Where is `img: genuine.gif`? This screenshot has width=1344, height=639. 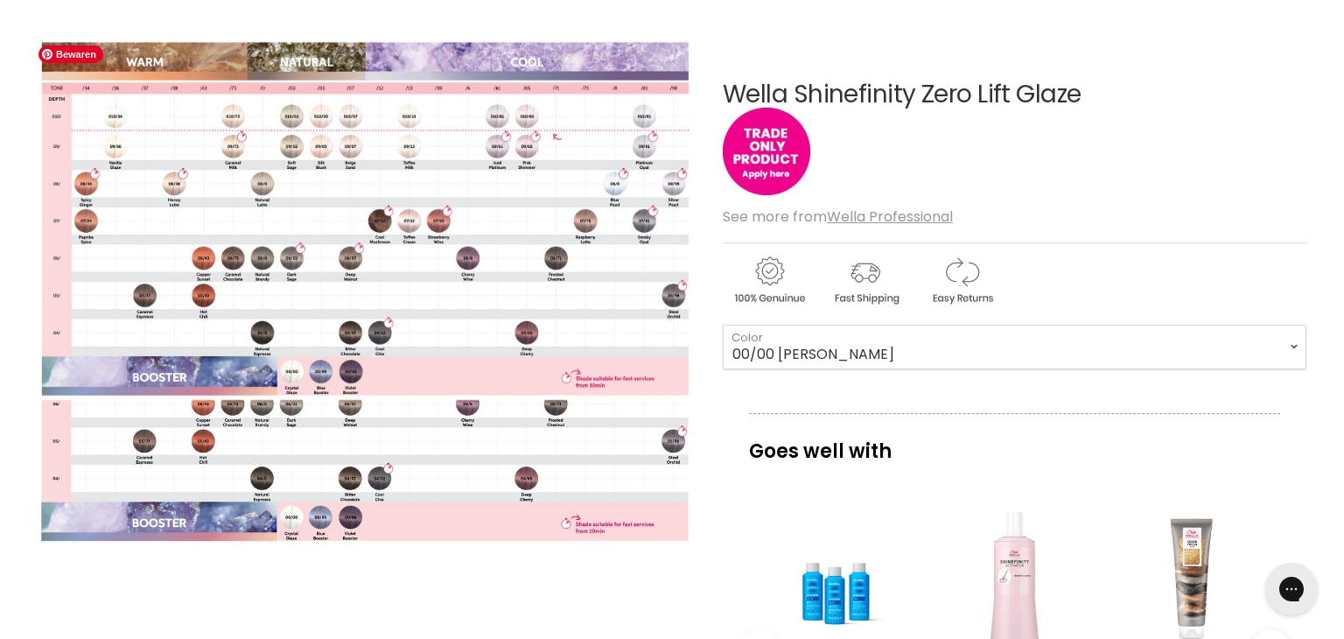 img: genuine.gif is located at coordinates (769, 280).